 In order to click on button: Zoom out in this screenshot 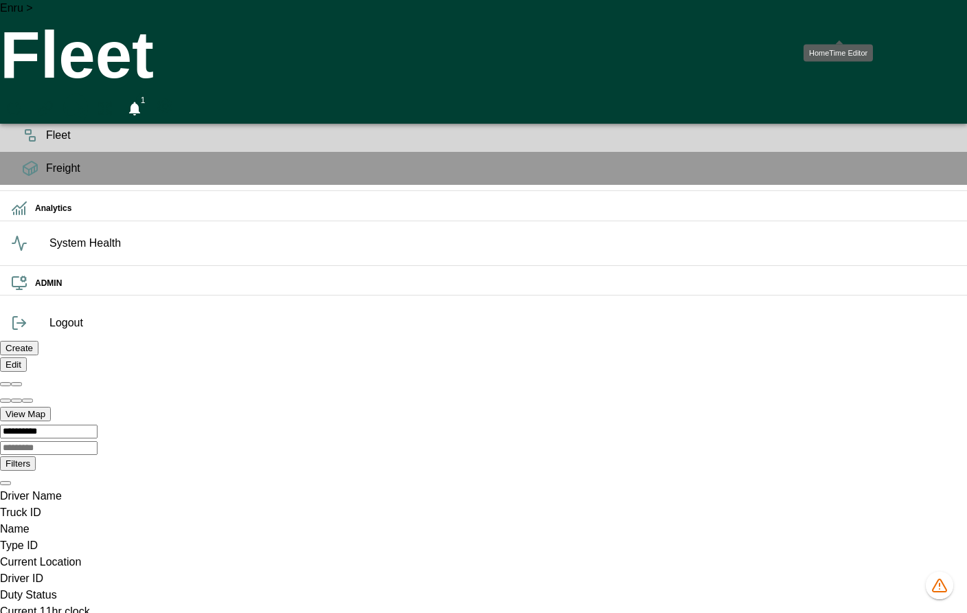, I will do `click(16, 401)`.